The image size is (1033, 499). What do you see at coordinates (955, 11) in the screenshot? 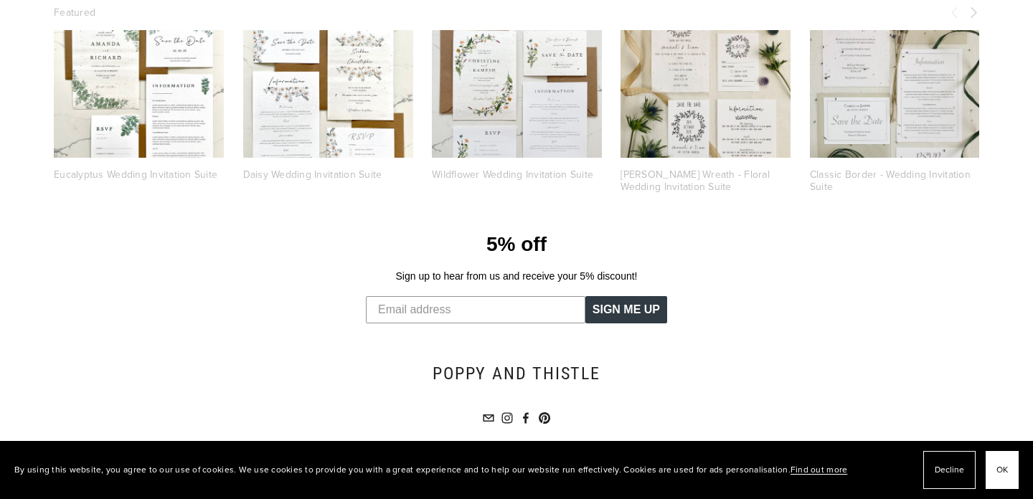
I see `span: Previous` at bounding box center [955, 11].